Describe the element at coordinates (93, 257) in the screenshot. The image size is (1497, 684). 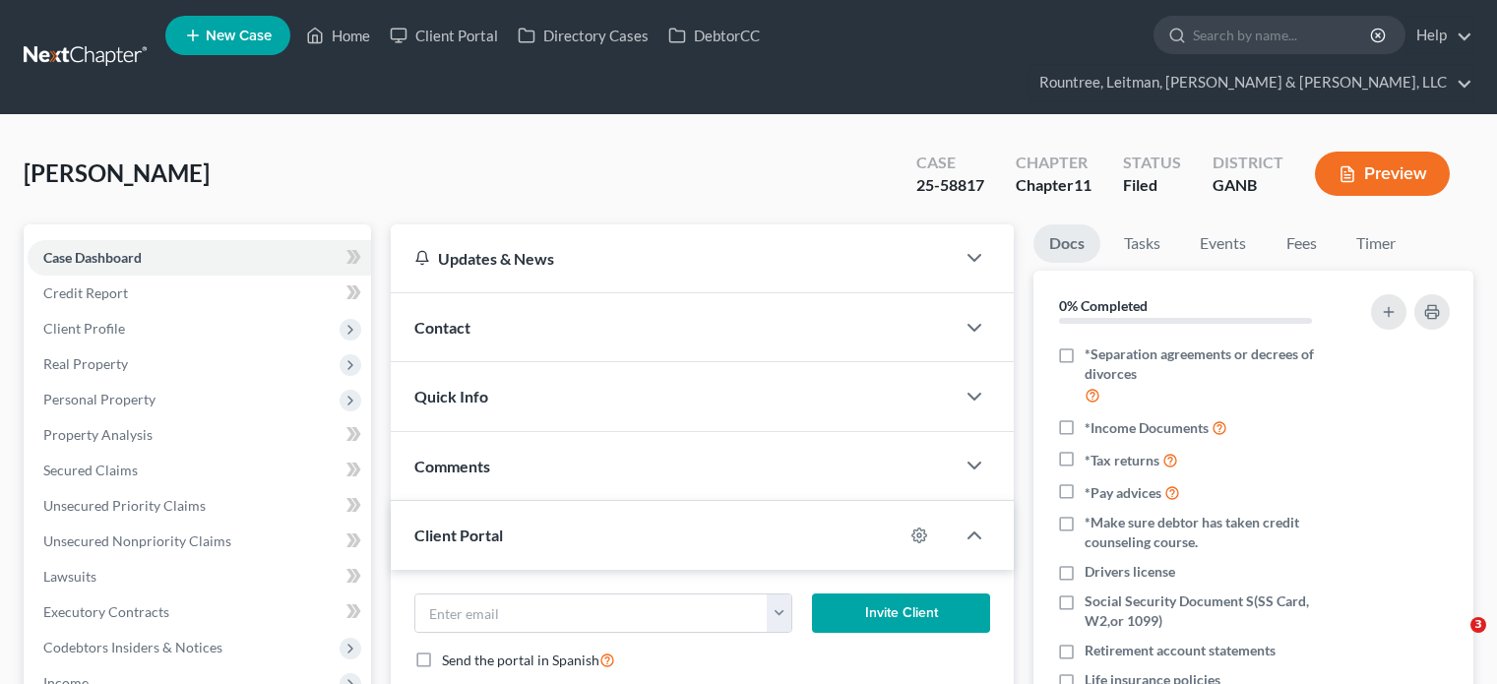
I see `span: Case Dashboard` at that location.